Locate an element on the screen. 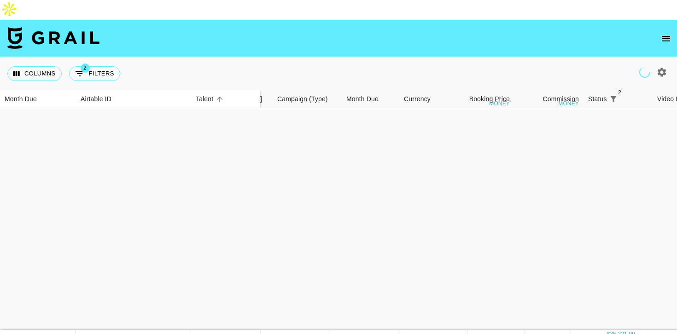 This screenshot has height=334, width=677. div: Commission is located at coordinates (560, 99).